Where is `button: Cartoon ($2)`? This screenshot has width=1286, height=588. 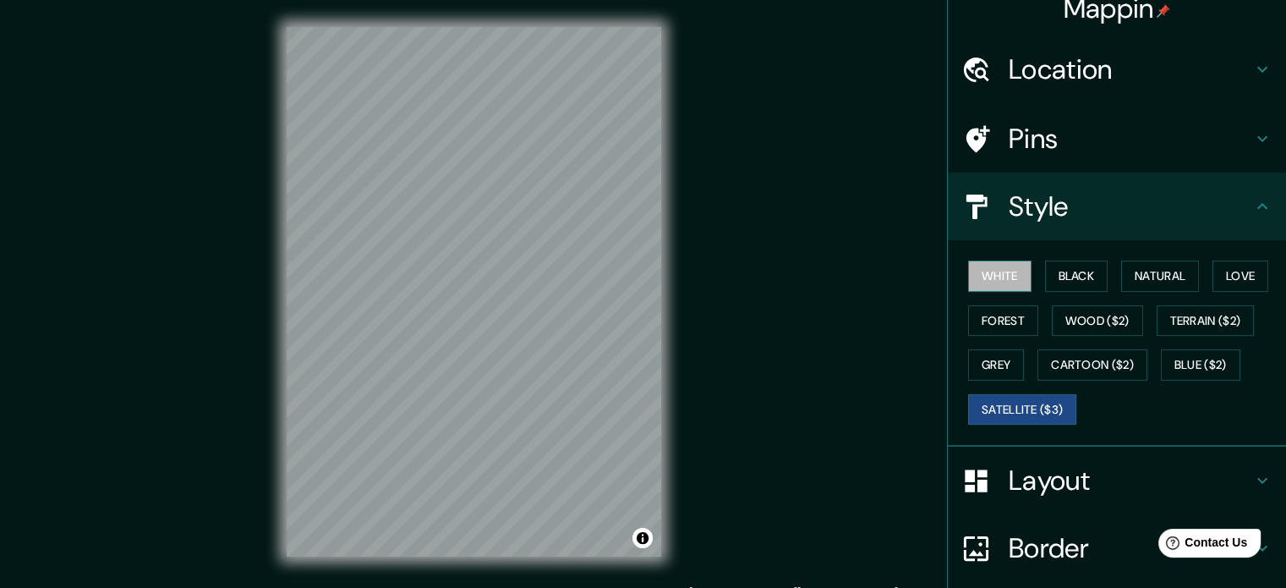
button: Cartoon ($2) is located at coordinates (1093, 364).